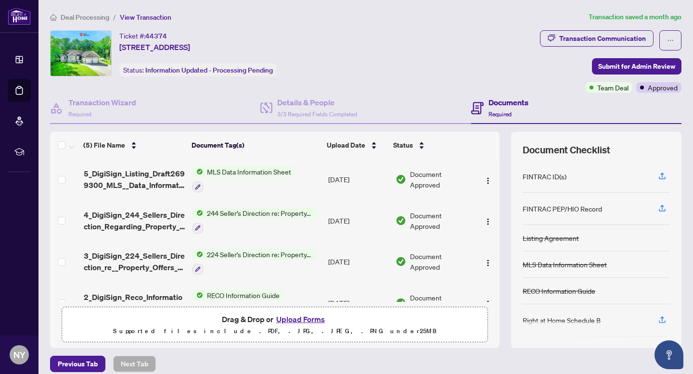  What do you see at coordinates (19, 355) in the screenshot?
I see `span: NY` at bounding box center [19, 355].